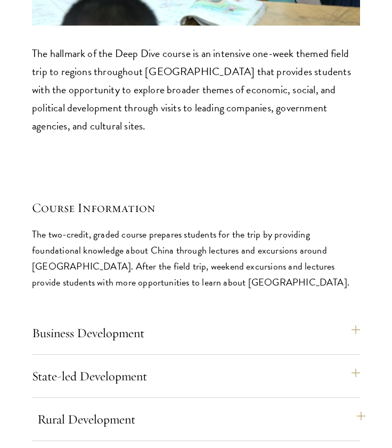 The image size is (392, 448). I want to click on button: State-led Development, so click(196, 376).